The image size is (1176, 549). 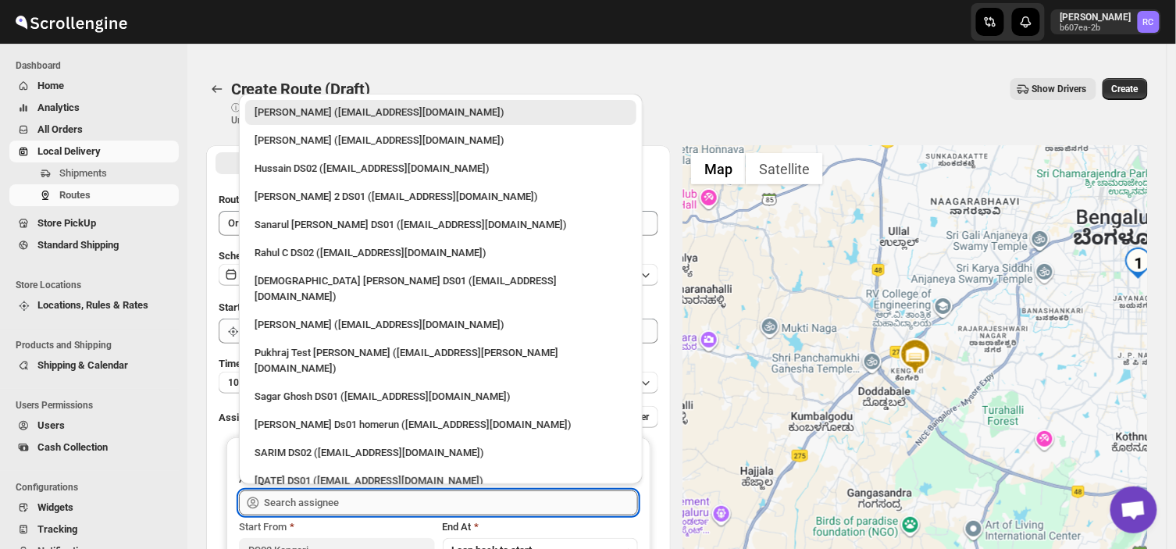 I want to click on button: 10 minutes, so click(x=438, y=383).